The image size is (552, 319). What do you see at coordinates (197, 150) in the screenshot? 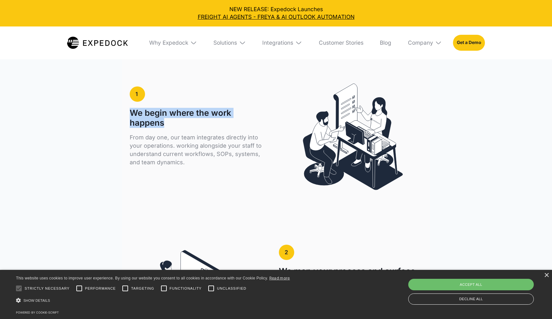
I see `p: From day one, our team integrates directly into your operations. working alongside your staff to ...` at bounding box center [197, 150].